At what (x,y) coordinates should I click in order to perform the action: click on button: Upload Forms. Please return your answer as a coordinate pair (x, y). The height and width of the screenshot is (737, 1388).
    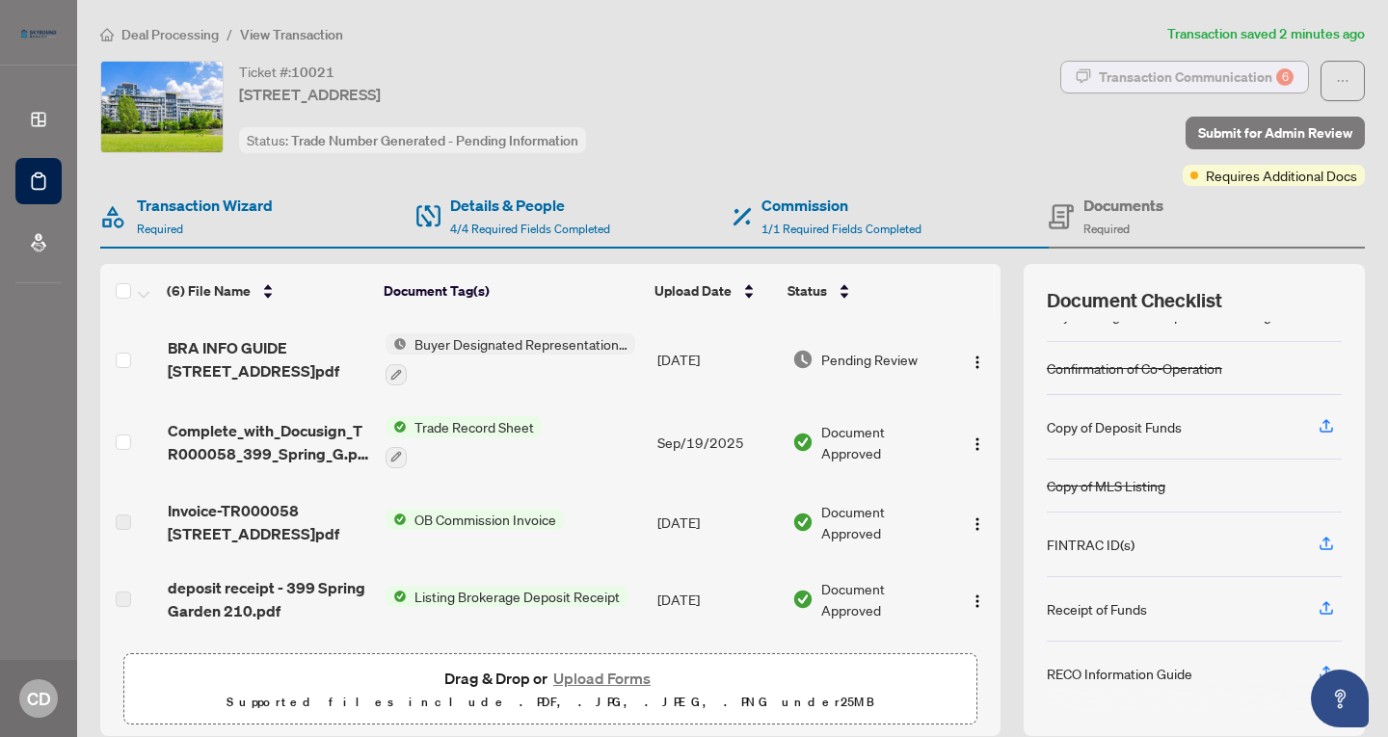
    Looking at the image, I should click on (601, 678).